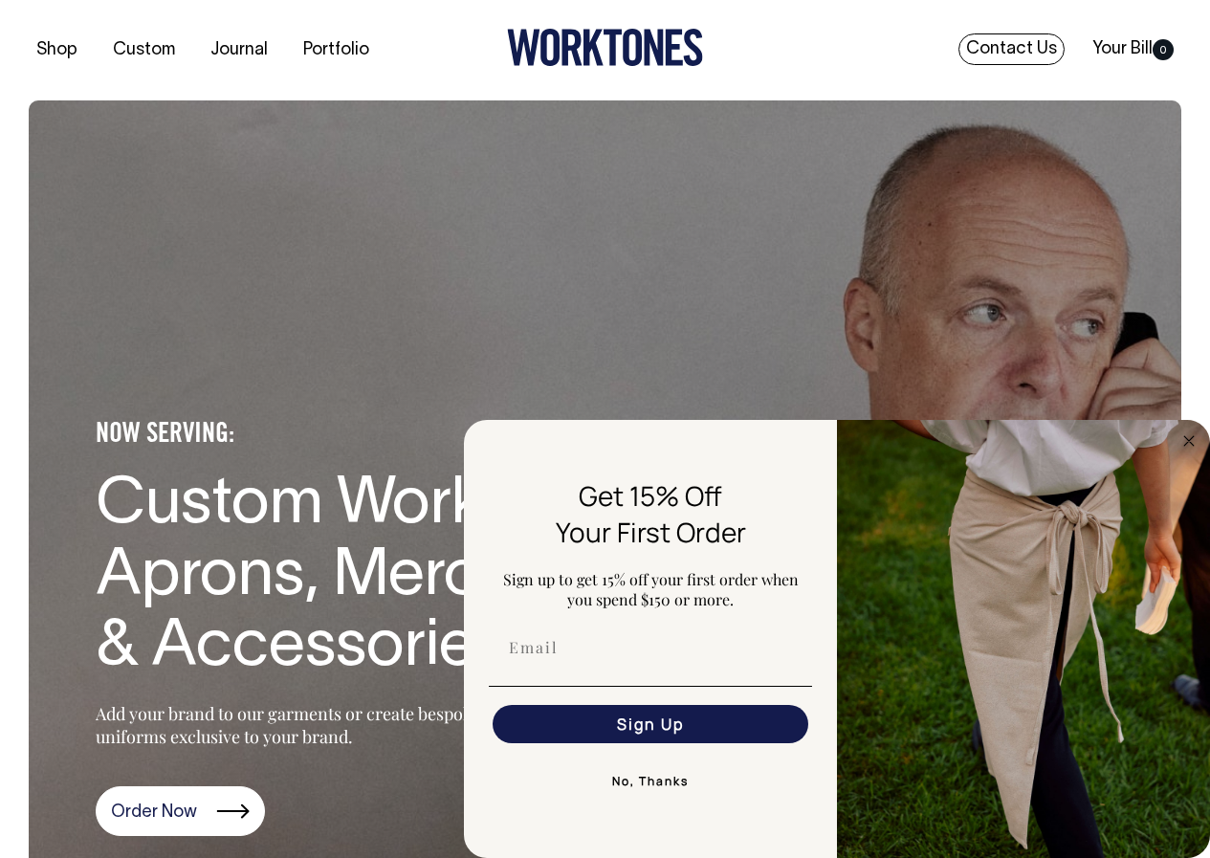 This screenshot has width=1210, height=858. I want to click on button: No, Thanks, so click(650, 781).